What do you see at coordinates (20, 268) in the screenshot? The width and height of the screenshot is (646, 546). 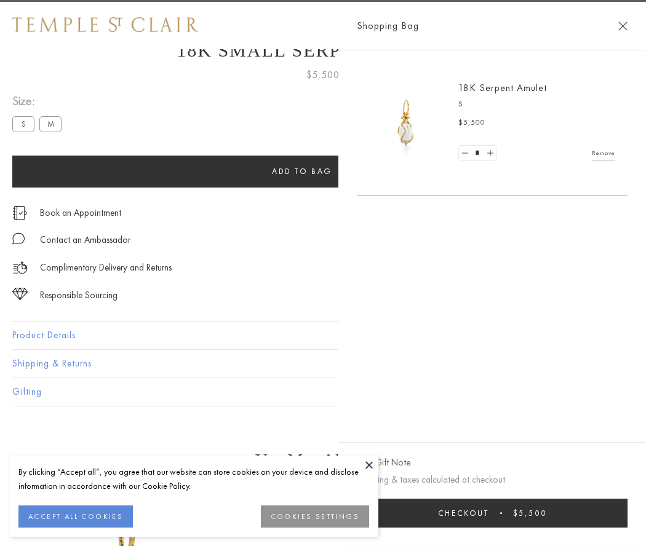 I see `img: icon_delivery.svg` at bounding box center [20, 268].